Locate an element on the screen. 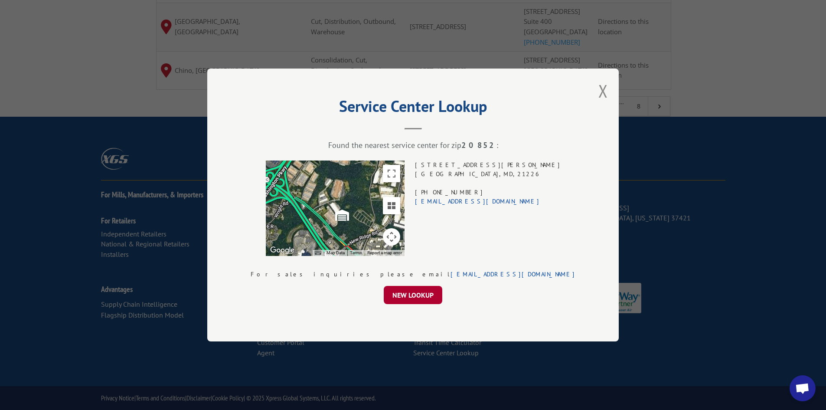 The width and height of the screenshot is (826, 410). button: NEW LOOKUP is located at coordinates (413, 295).